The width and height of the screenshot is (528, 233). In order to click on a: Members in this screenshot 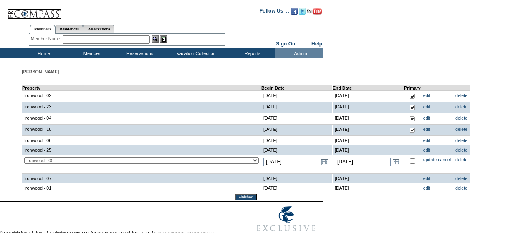, I will do `click(43, 29)`.